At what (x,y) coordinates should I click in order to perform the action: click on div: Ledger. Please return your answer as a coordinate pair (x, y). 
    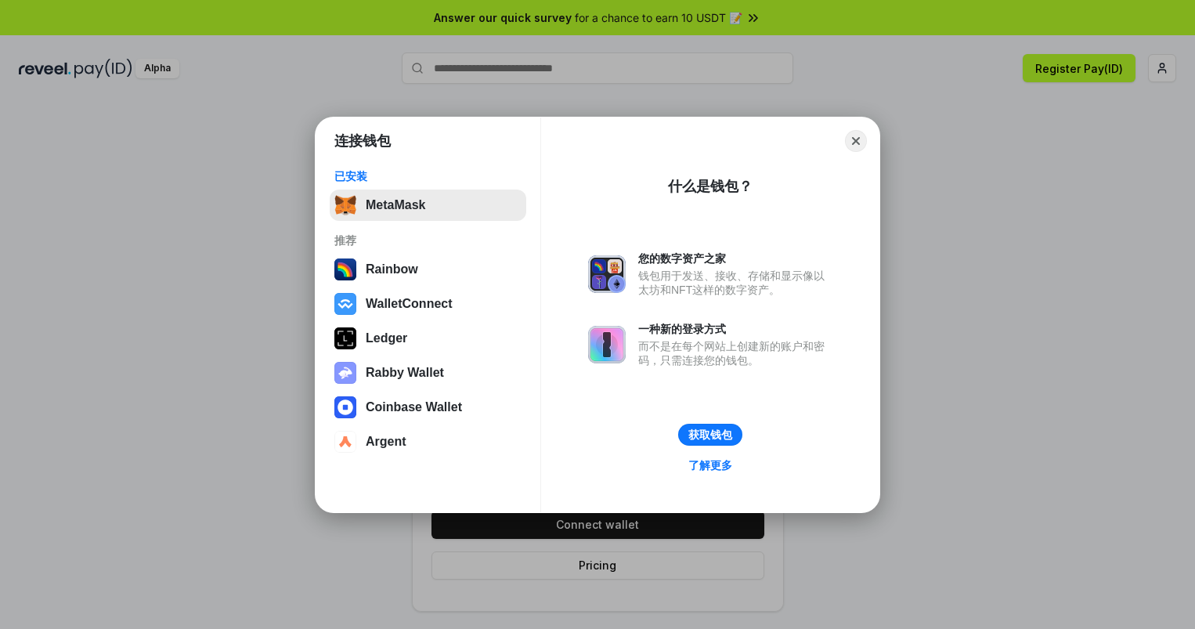
    Looking at the image, I should click on (386, 338).